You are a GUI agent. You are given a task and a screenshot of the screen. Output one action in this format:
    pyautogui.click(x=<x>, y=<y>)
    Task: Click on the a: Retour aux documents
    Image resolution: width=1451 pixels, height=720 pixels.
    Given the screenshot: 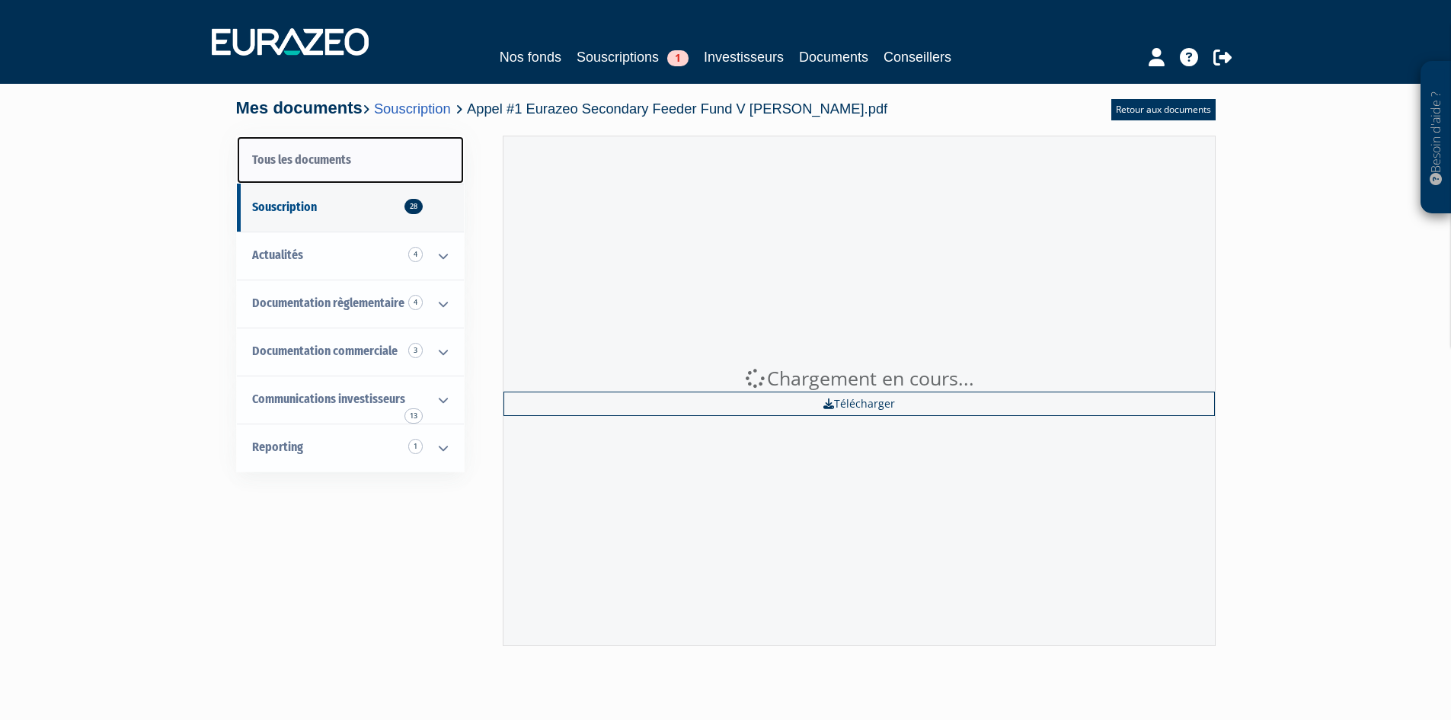 What is the action you would take?
    pyautogui.click(x=1163, y=110)
    